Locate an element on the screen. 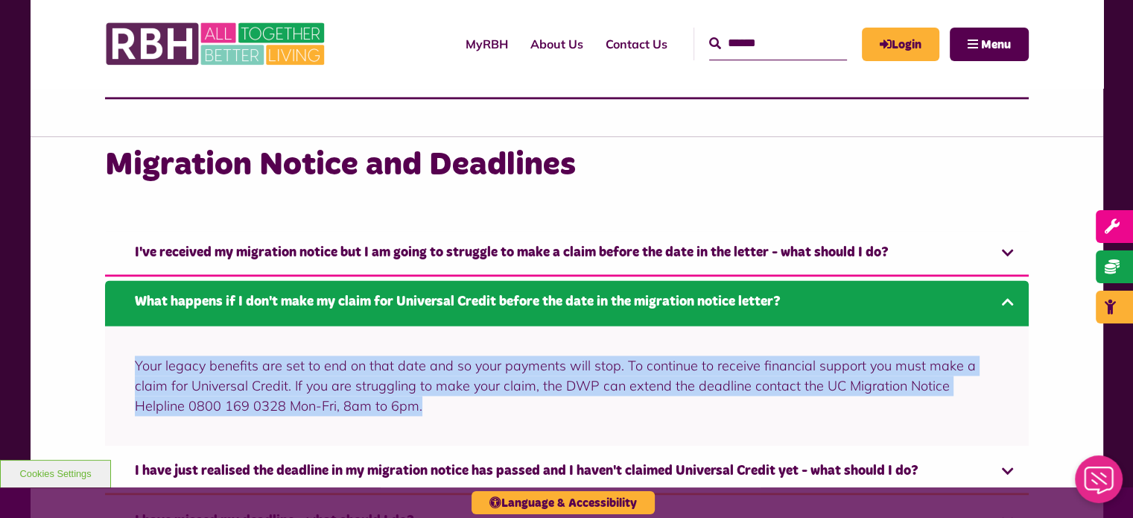 Image resolution: width=1133 pixels, height=518 pixels. a: I've received my migration notice but I am going to struggle to make a claim before the date in t... is located at coordinates (567, 253).